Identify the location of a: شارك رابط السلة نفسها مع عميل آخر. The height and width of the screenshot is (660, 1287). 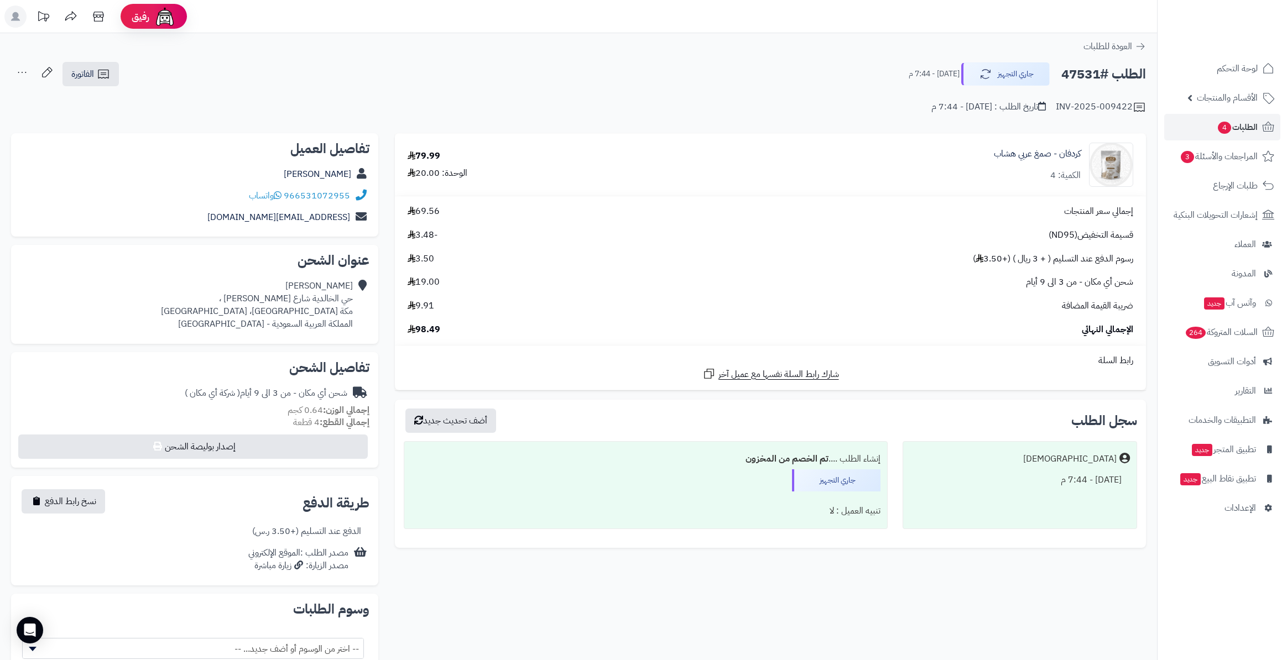
(770, 374).